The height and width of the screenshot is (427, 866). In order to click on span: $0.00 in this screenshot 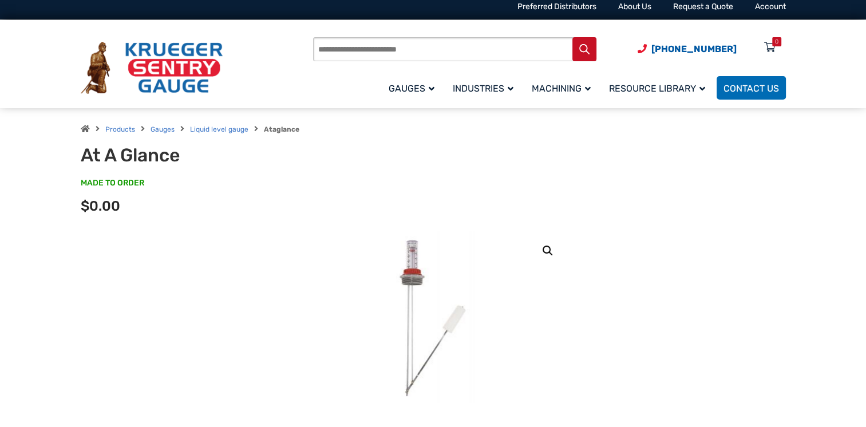, I will do `click(100, 206)`.